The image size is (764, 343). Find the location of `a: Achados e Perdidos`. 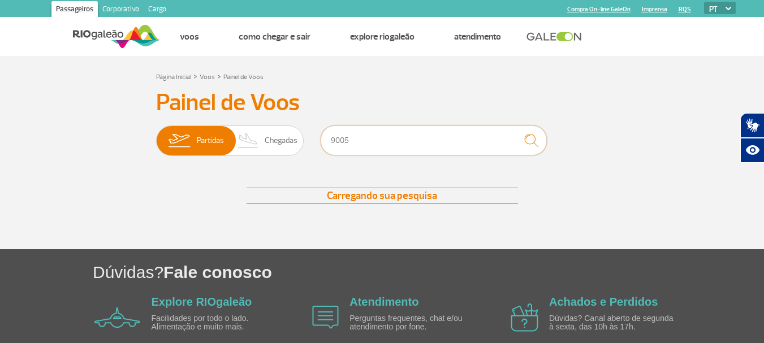

a: Achados e Perdidos is located at coordinates (604, 302).